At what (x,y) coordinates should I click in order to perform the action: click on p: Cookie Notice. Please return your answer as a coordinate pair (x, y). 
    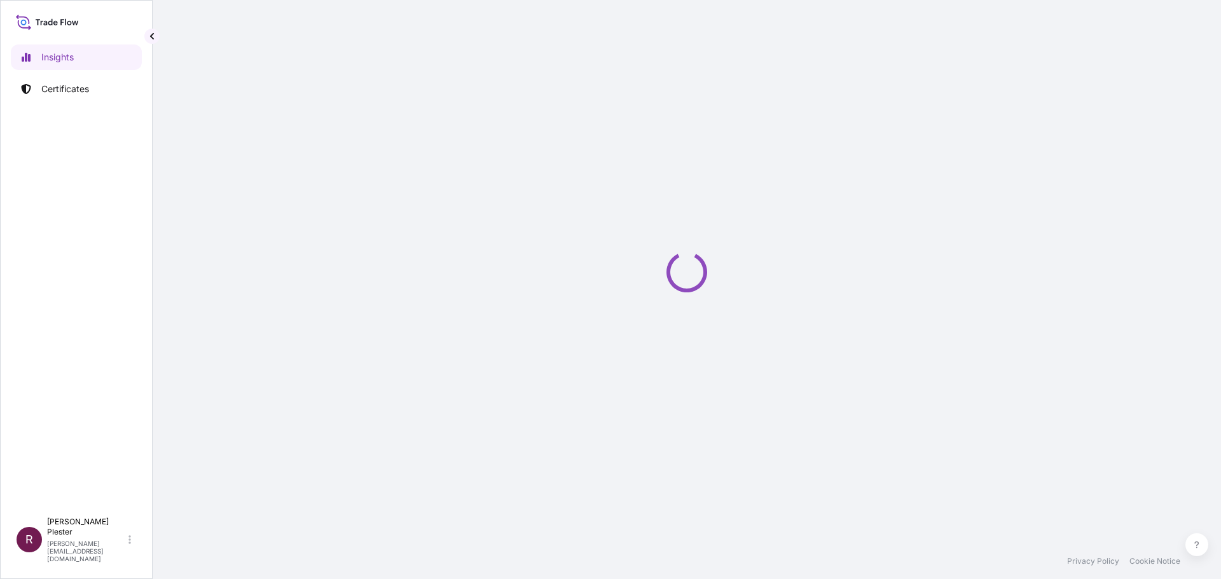
    Looking at the image, I should click on (1155, 561).